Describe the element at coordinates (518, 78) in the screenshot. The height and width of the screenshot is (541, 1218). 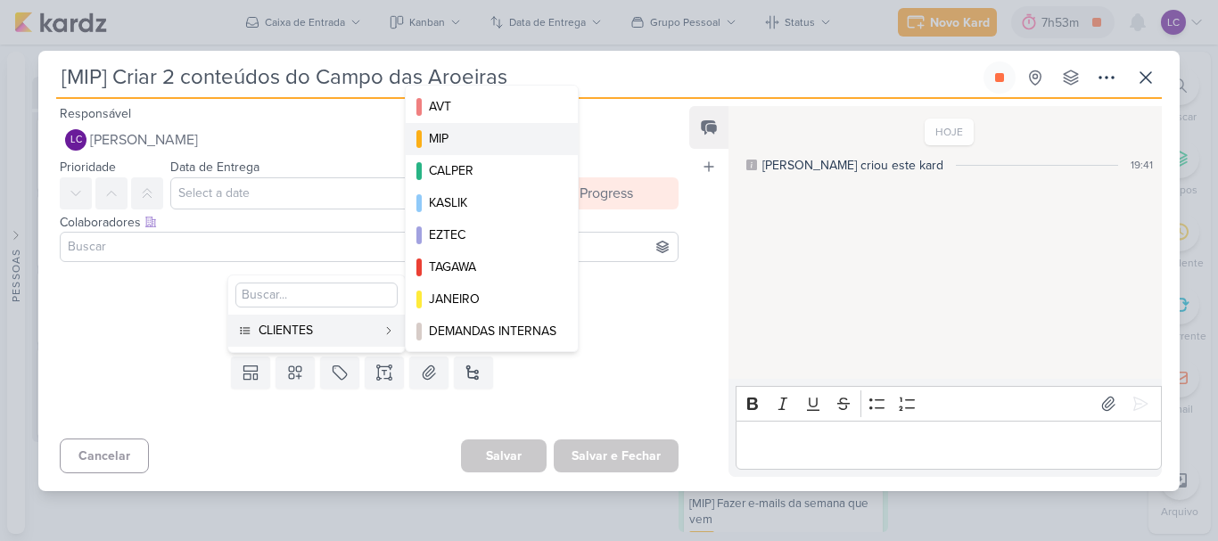
I see `input: Kard Sem Título` at that location.